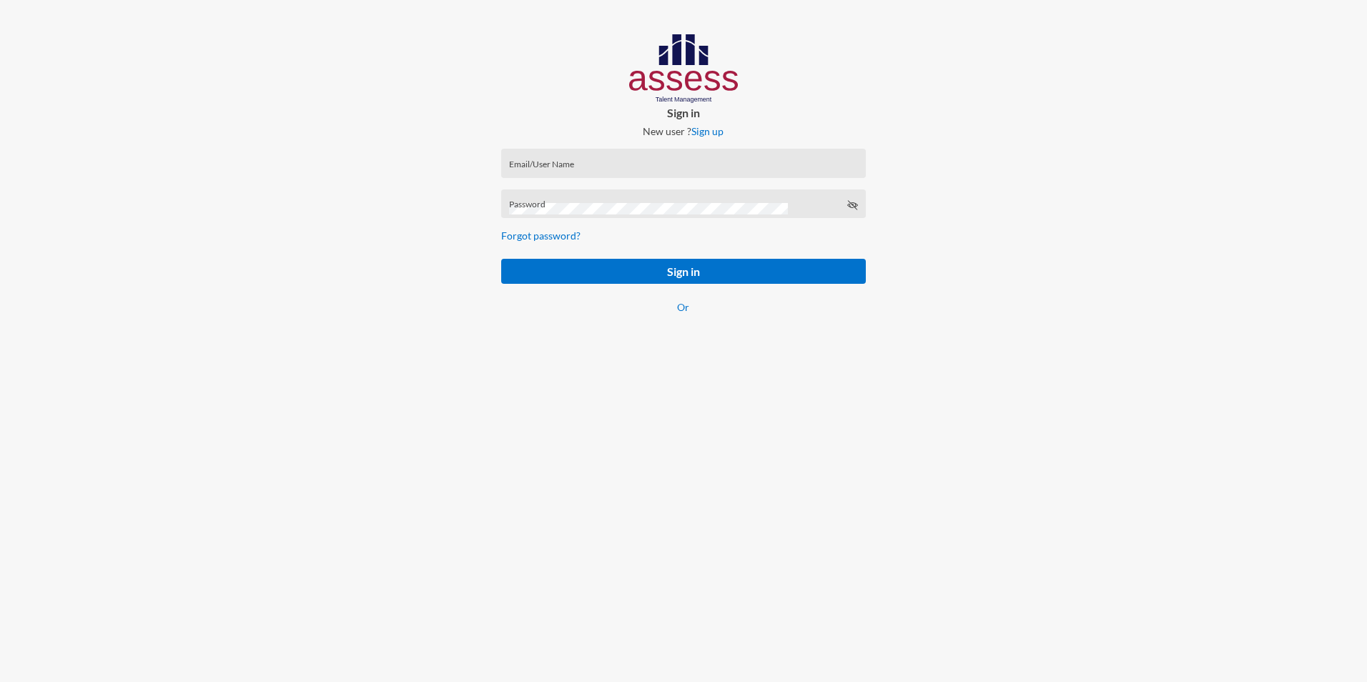 Image resolution: width=1367 pixels, height=682 pixels. Describe the element at coordinates (683, 112) in the screenshot. I see `p: Sign in` at that location.